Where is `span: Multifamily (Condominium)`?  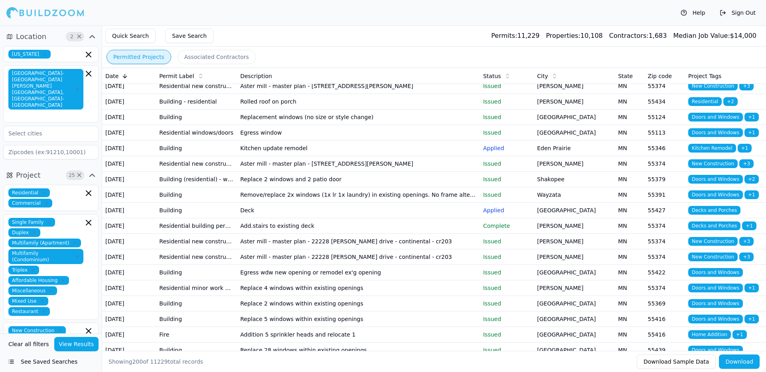 span: Multifamily (Condominium) is located at coordinates (46, 257).